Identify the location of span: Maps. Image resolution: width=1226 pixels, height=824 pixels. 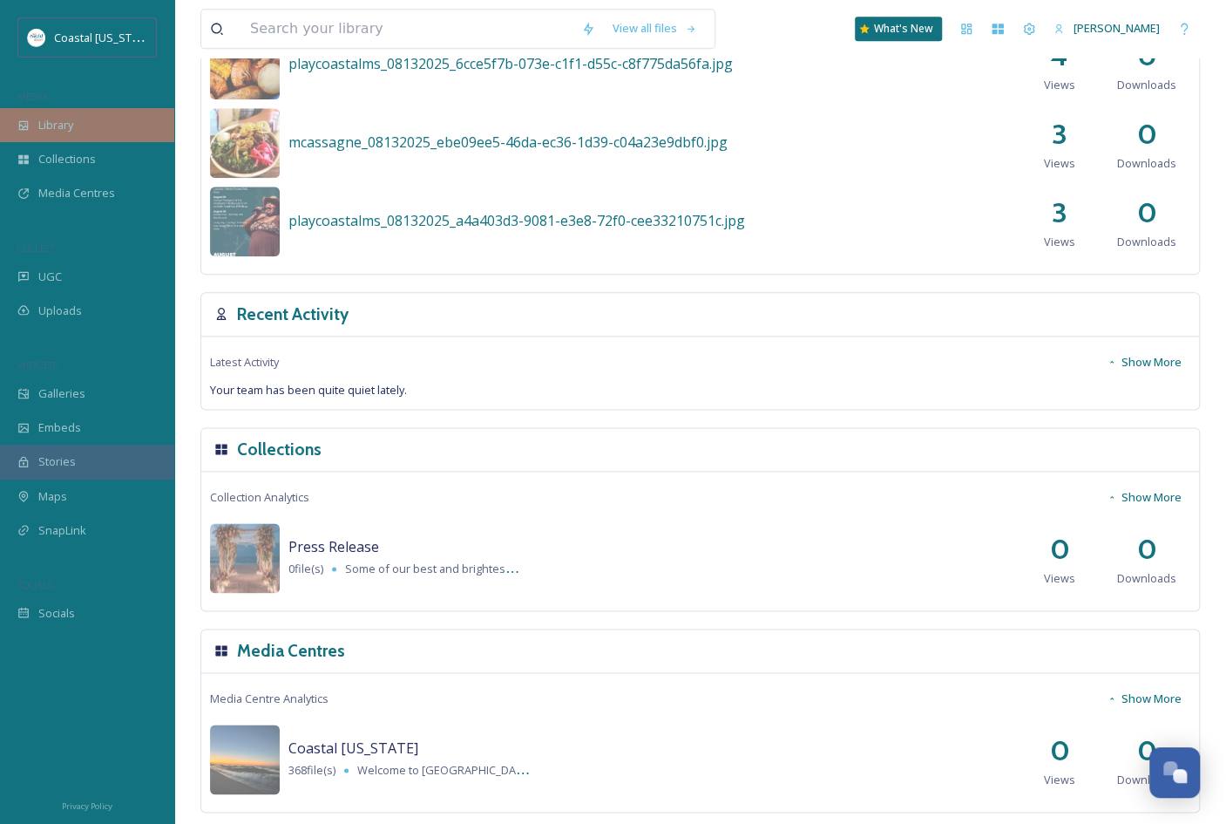
(52, 496).